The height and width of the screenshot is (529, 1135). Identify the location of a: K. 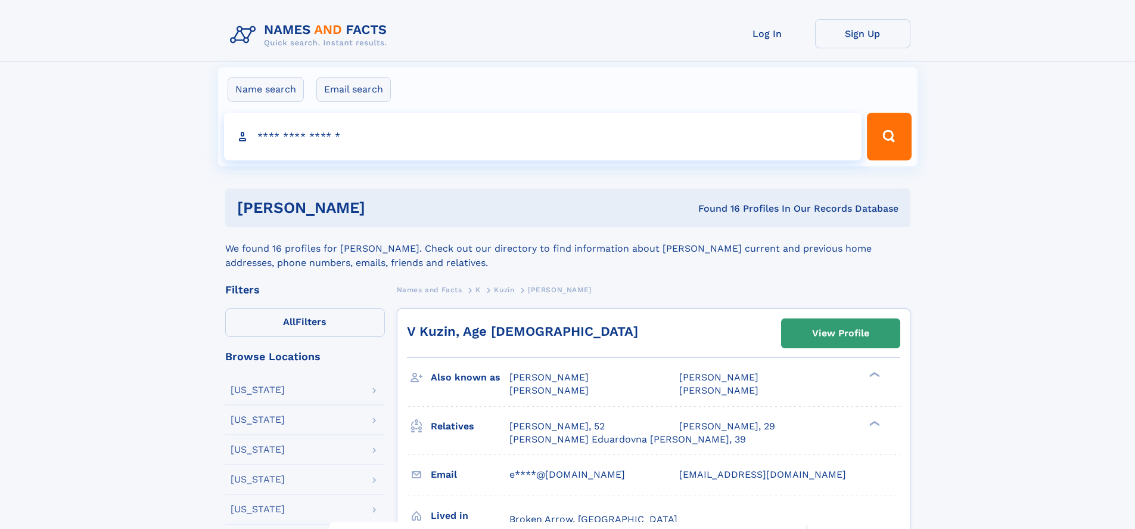
(478, 289).